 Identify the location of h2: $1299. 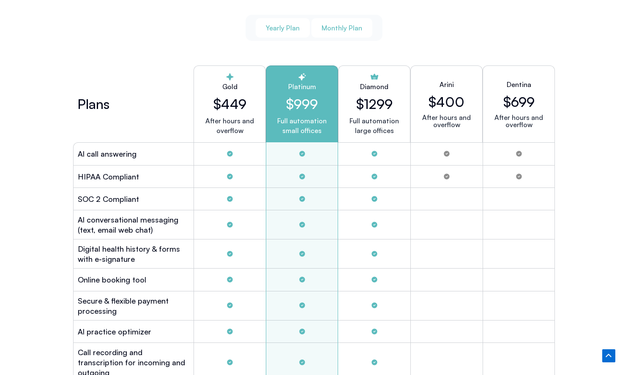
(374, 104).